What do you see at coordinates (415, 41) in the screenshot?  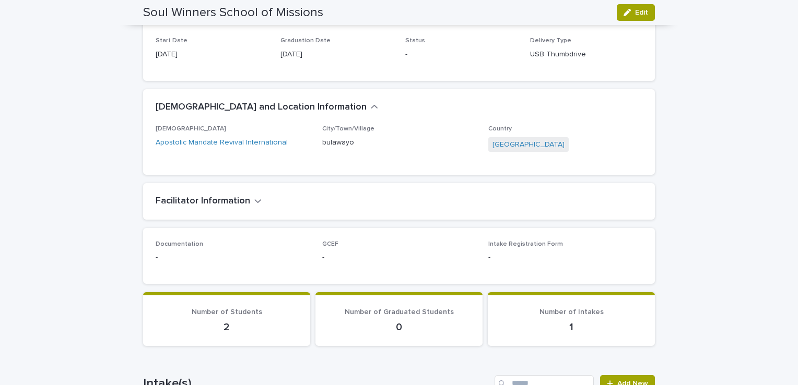 I see `span: Status` at bounding box center [415, 41].